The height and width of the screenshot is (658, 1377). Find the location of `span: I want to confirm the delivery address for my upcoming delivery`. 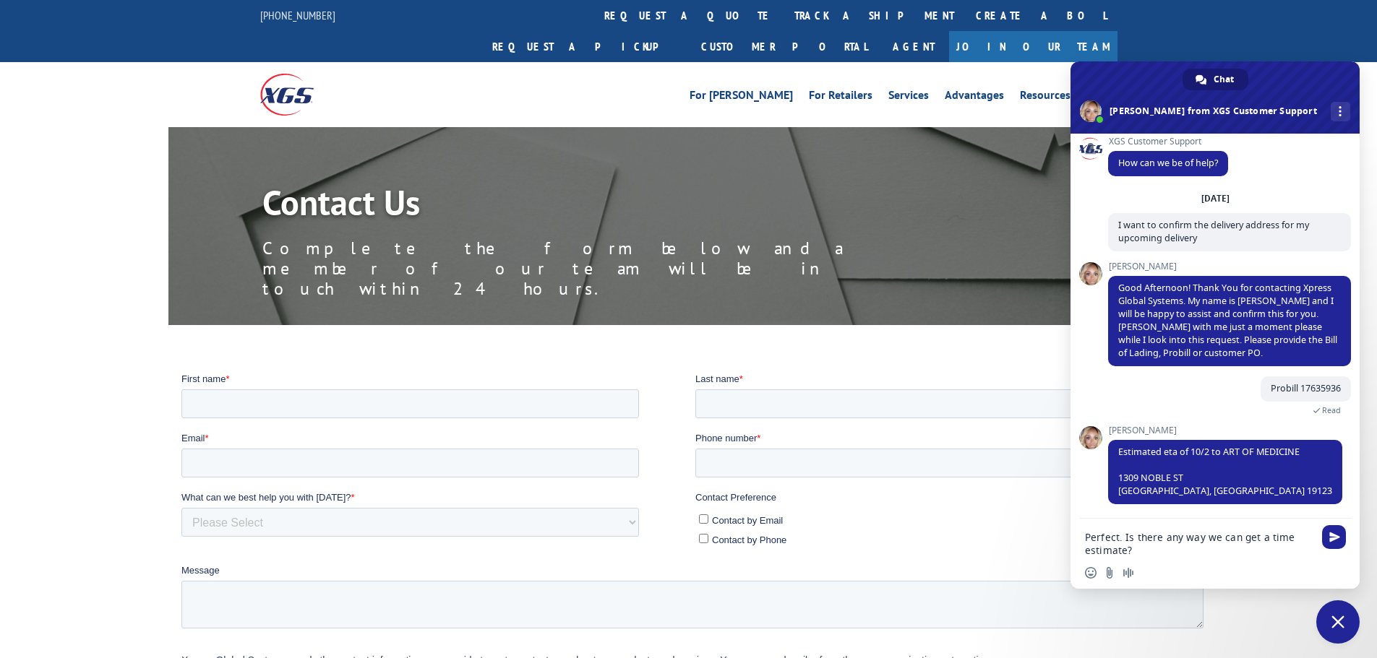

span: I want to confirm the delivery address for my upcoming delivery is located at coordinates (1214, 231).